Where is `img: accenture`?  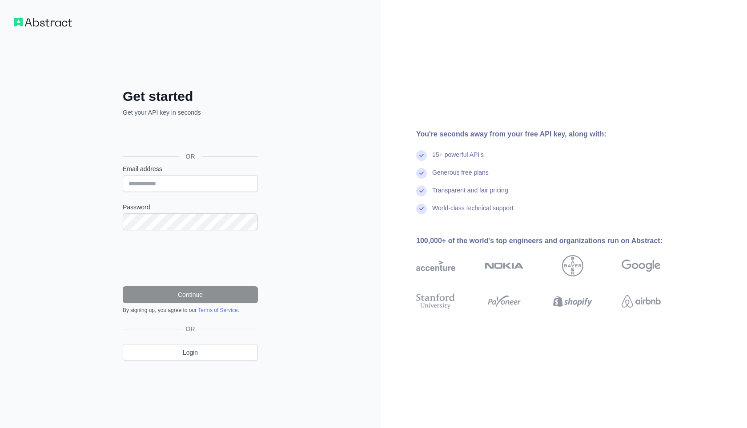
img: accenture is located at coordinates (436, 266).